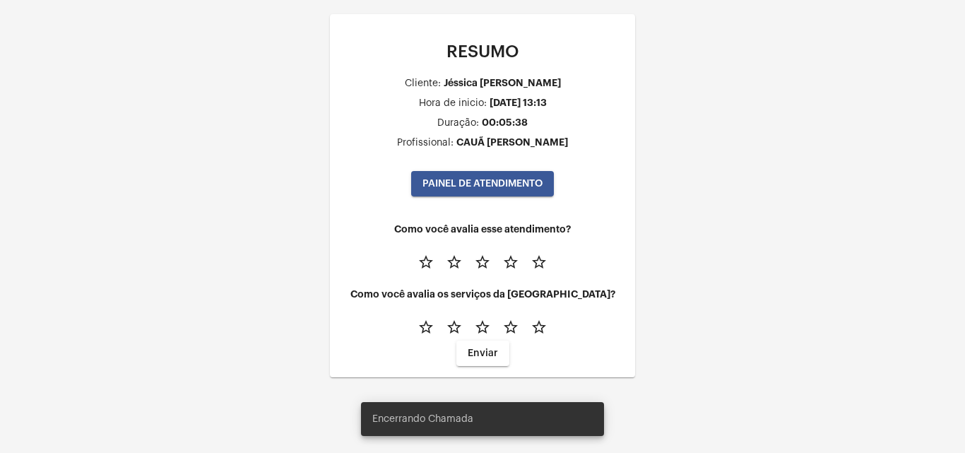 Image resolution: width=965 pixels, height=453 pixels. What do you see at coordinates (483, 229) in the screenshot?
I see `h4: Como você avalia esse atendimento?` at bounding box center [483, 229].